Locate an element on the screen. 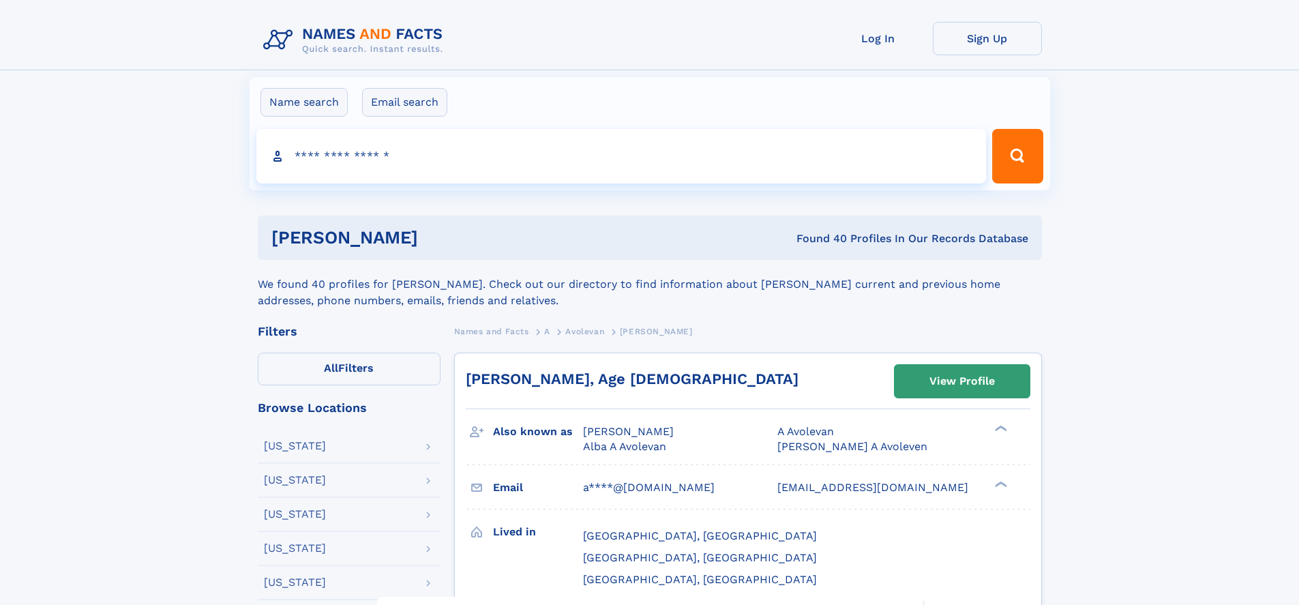  span: All is located at coordinates (331, 367).